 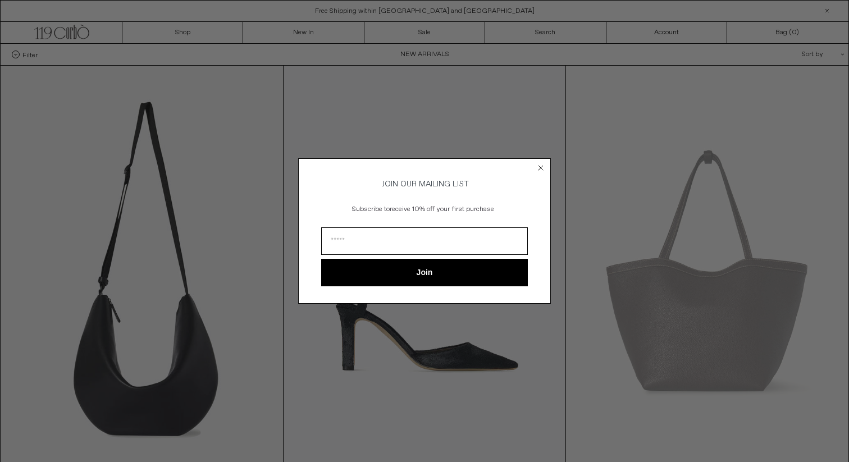 I want to click on span: receive 10% off your first purchase, so click(x=442, y=210).